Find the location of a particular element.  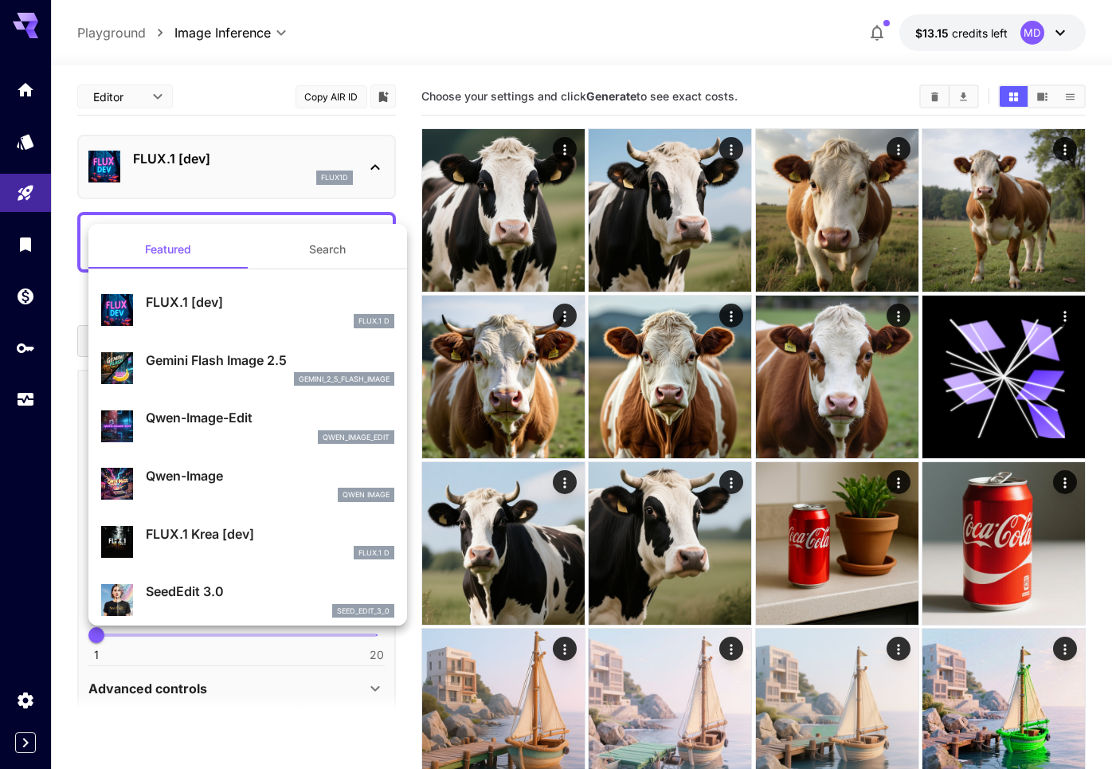

div: Qwen-Image-Editqwen_image_edit is located at coordinates (248, 425).